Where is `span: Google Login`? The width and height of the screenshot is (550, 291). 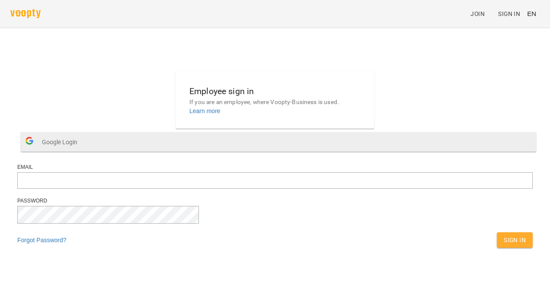
span: Google Login is located at coordinates (62, 142).